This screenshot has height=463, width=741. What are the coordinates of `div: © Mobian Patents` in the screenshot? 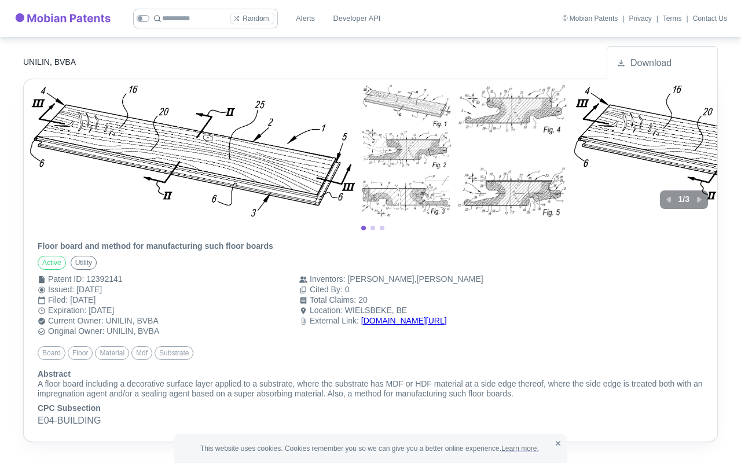 It's located at (591, 19).